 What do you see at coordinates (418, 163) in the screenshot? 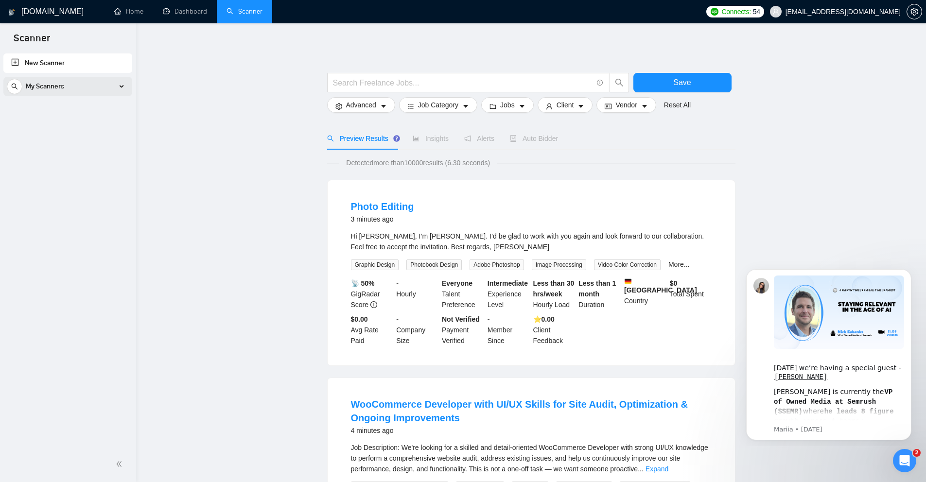
I see `span: Detected more than 10000 results (6.30 seconds)` at bounding box center [418, 163].